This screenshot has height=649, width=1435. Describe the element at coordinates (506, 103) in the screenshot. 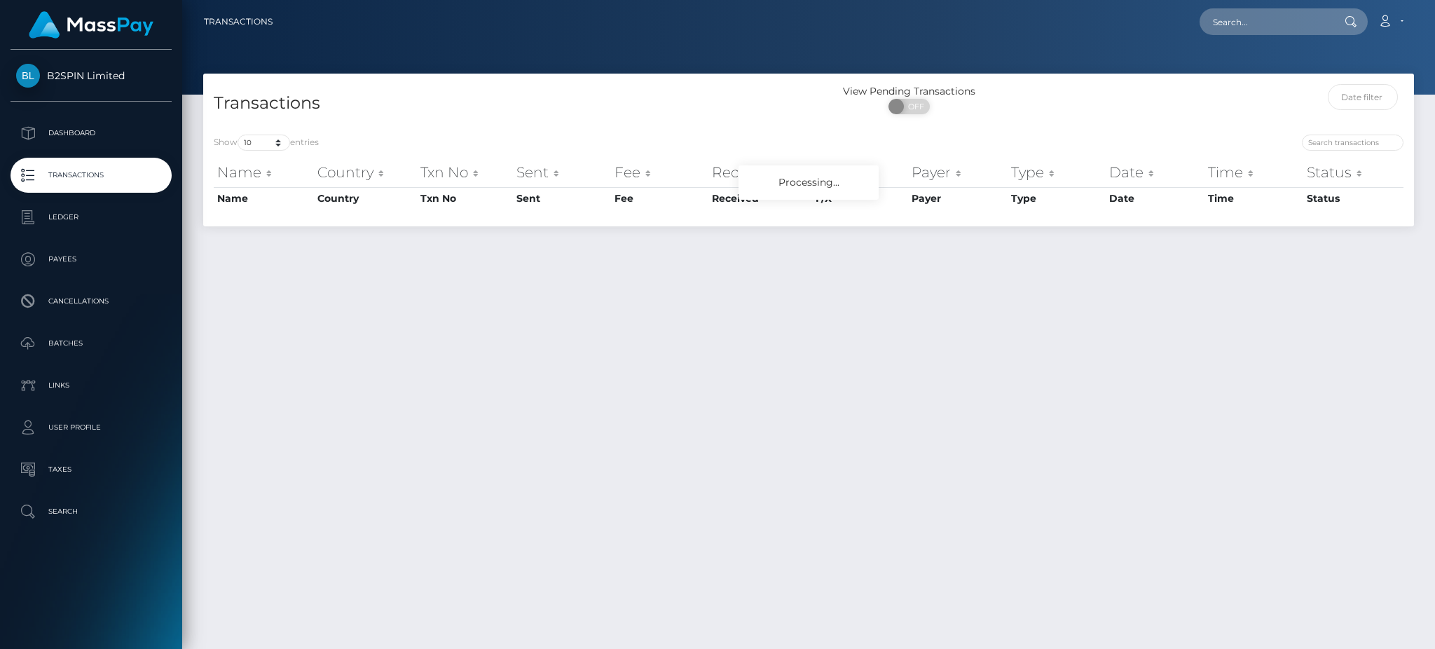

I see `h4: Transactions` at that location.